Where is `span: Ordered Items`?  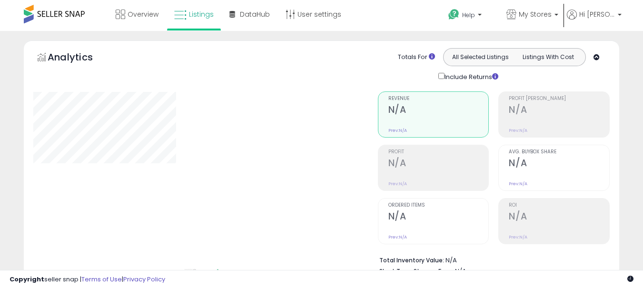
span: Ordered Items is located at coordinates (438, 205).